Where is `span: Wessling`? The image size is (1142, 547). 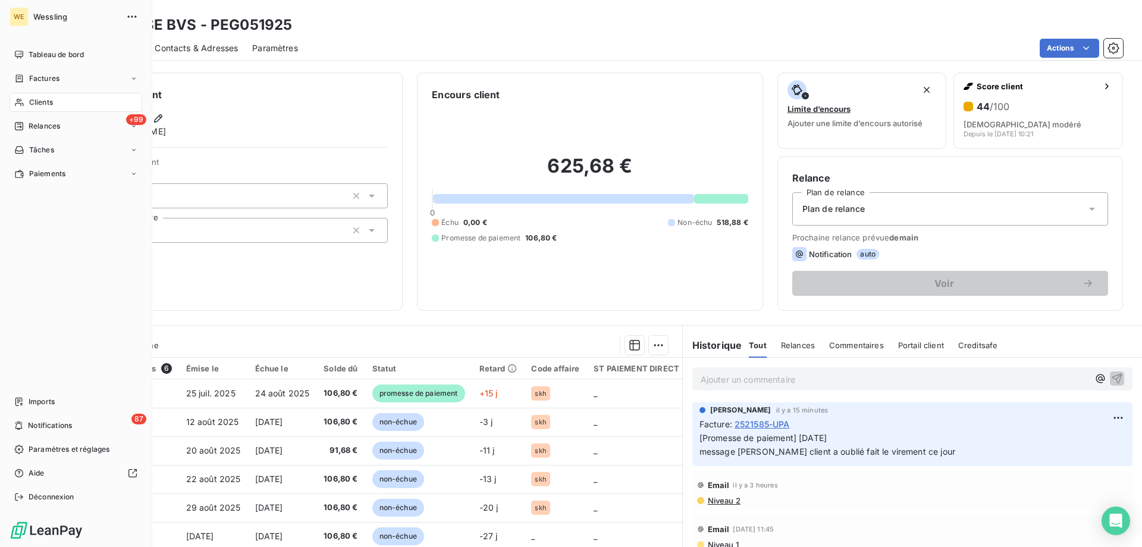 span: Wessling is located at coordinates (76, 17).